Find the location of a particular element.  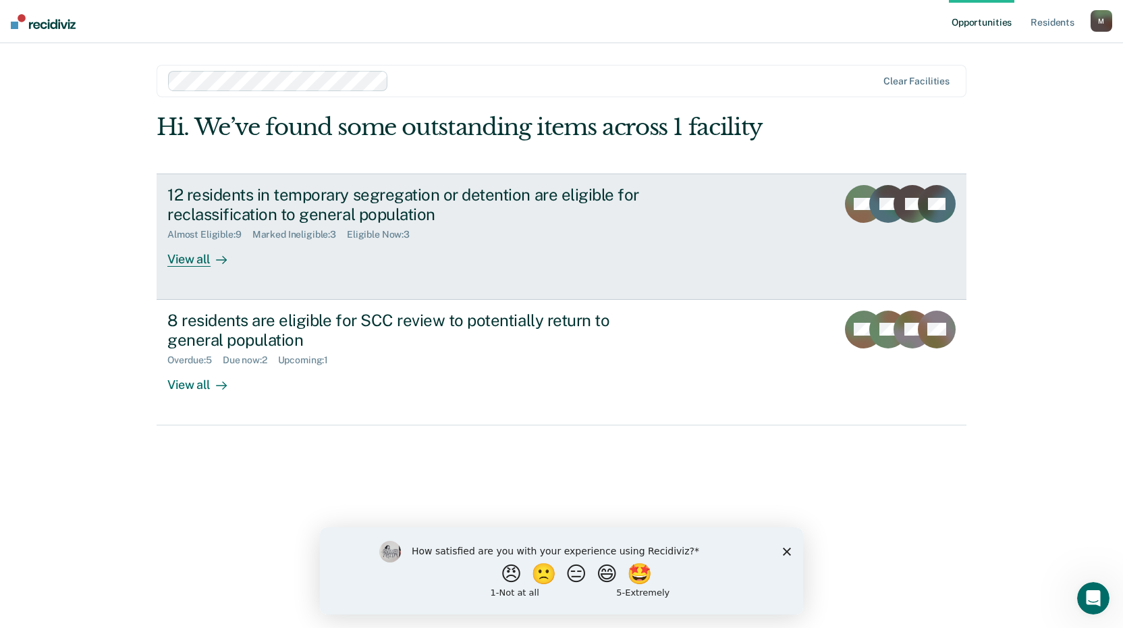

div: Upcoming : 1 is located at coordinates (309, 360).